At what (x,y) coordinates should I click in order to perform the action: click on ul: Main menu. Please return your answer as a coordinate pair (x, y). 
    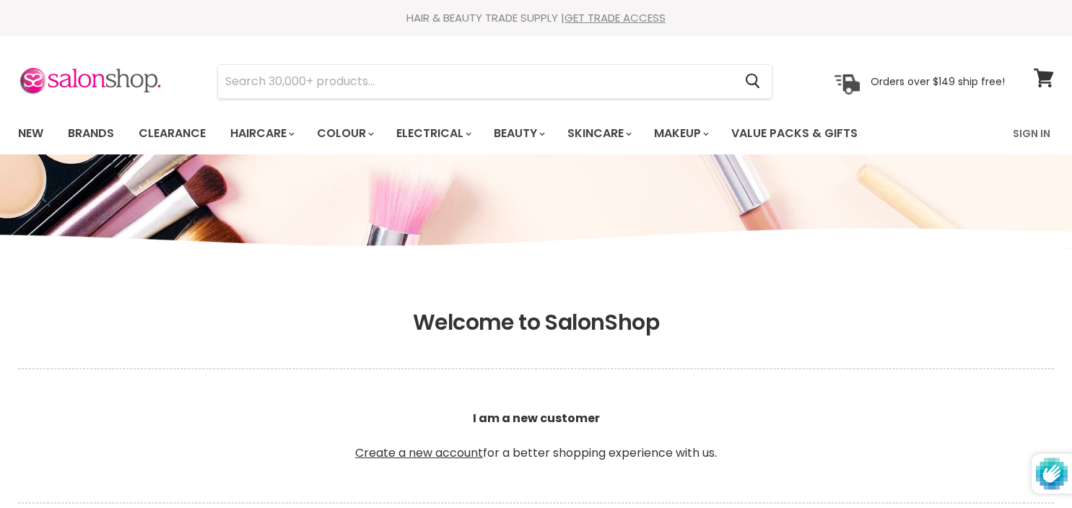
    Looking at the image, I should click on (472, 134).